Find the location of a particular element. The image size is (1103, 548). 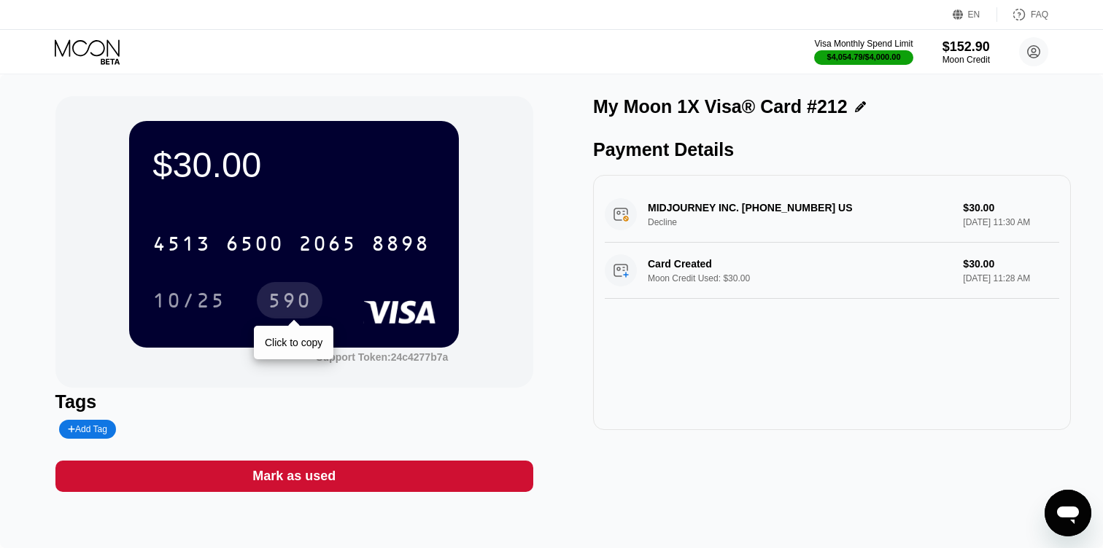

div: Add Tag is located at coordinates (88, 430).